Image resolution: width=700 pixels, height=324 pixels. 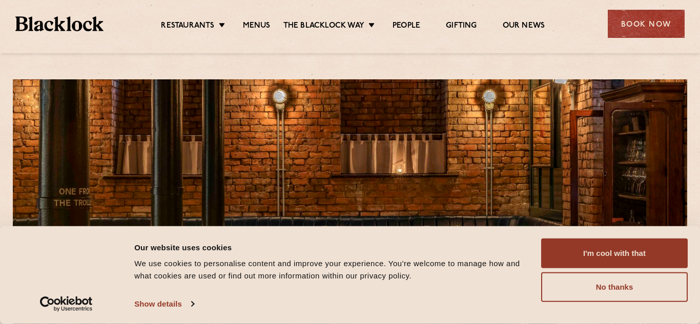 I want to click on button: I'm cool with that, so click(x=615, y=254).